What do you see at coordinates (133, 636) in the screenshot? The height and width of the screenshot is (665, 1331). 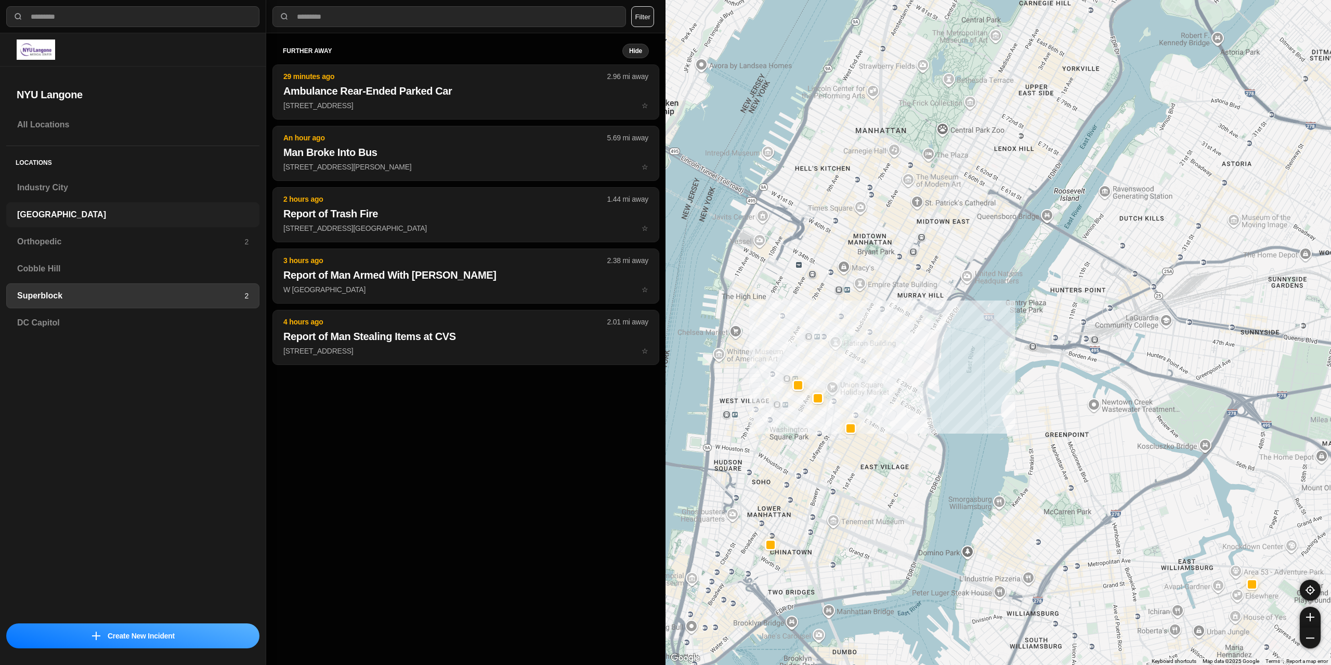 I see `button: iconCreate New Incident` at bounding box center [133, 636].